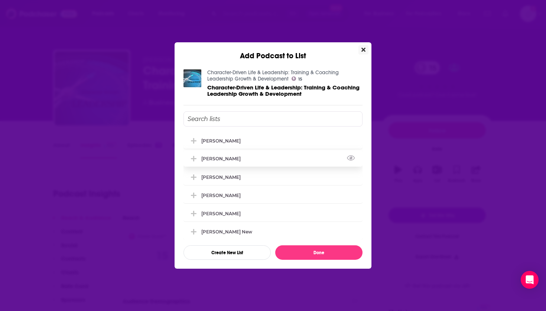 Image resolution: width=546 pixels, height=311 pixels. Describe the element at coordinates (273, 177) in the screenshot. I see `div: Jason Costain` at that location.